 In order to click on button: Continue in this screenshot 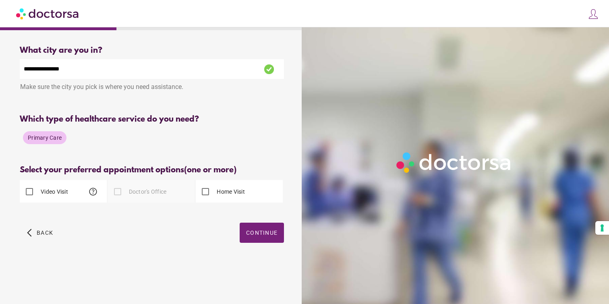, I will do `click(262, 233)`.